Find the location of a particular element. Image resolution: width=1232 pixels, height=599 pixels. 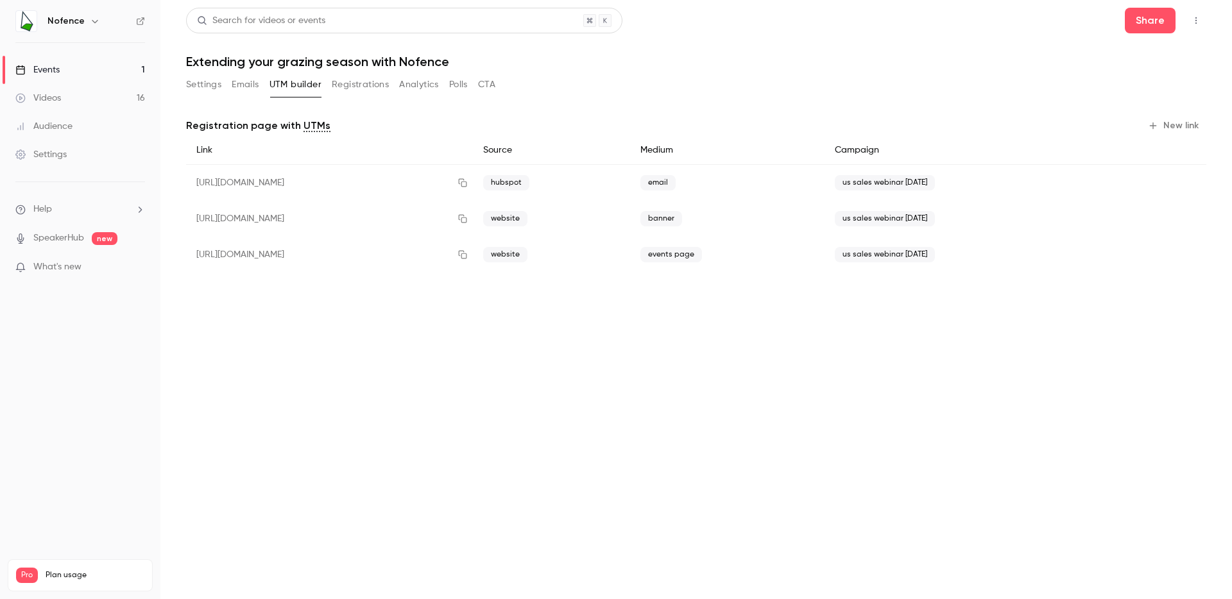

li: help-dropdown-opener is located at coordinates (80, 209).